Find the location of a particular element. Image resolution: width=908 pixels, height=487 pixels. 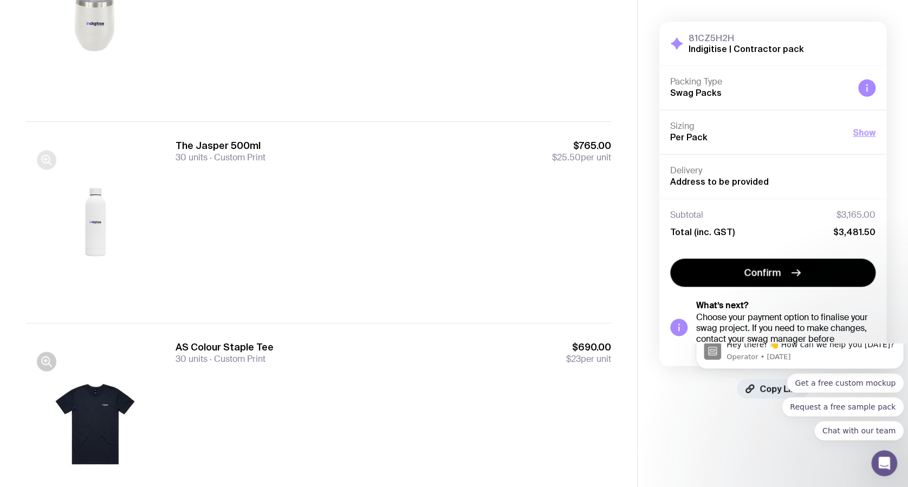

span: Confirm is located at coordinates (762, 273).